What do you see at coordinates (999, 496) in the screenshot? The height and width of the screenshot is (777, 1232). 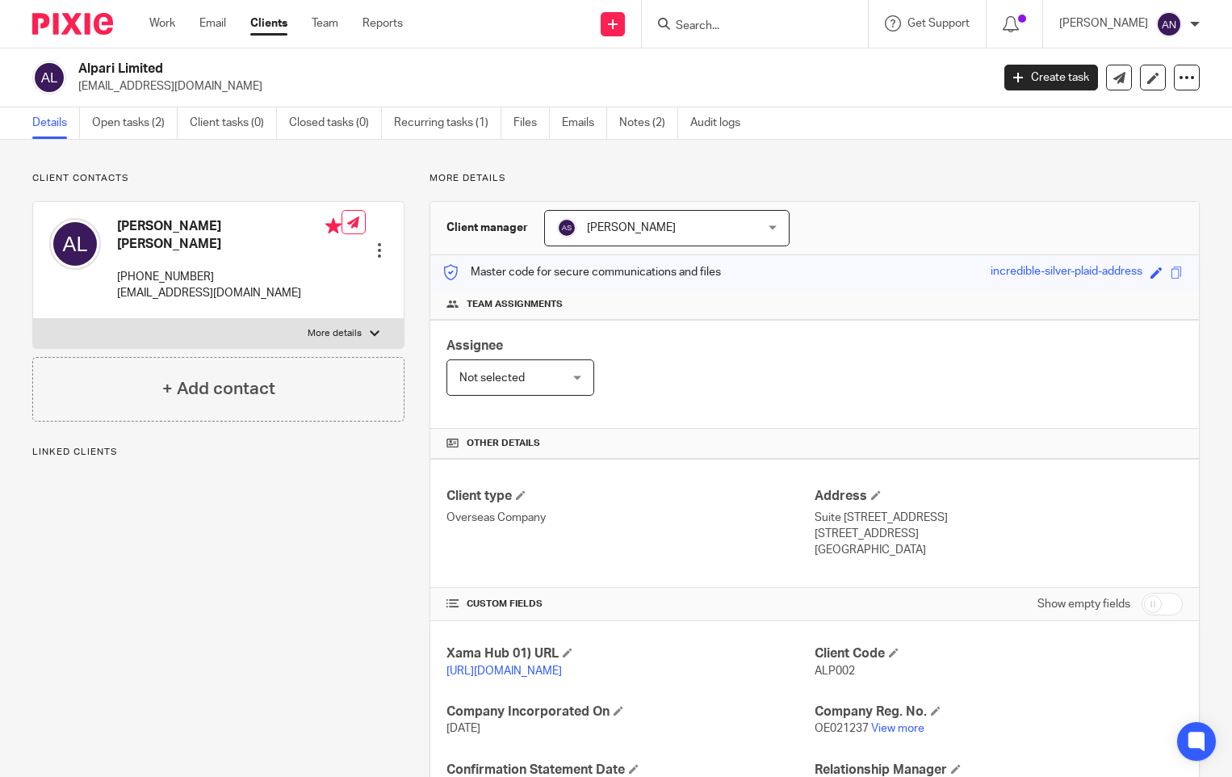 I see `h4: Address` at bounding box center [999, 496].